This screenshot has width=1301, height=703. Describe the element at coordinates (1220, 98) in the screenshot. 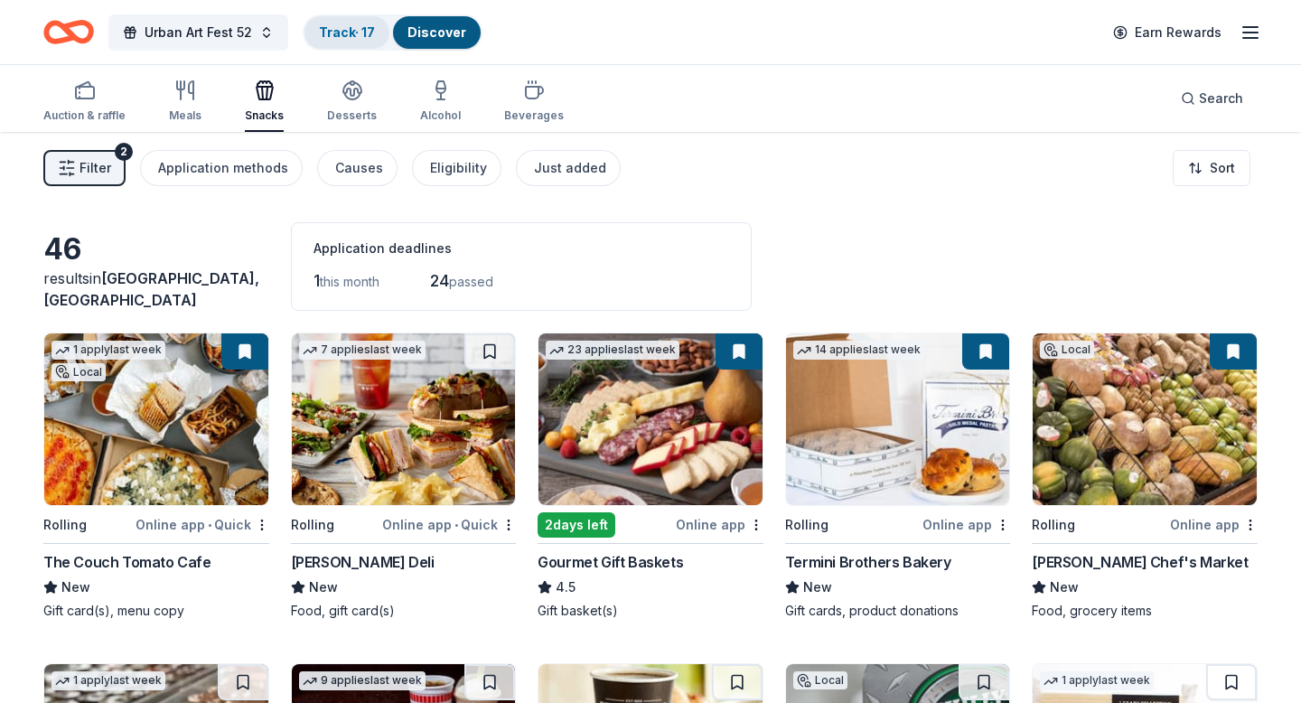

I see `span: Search` at that location.